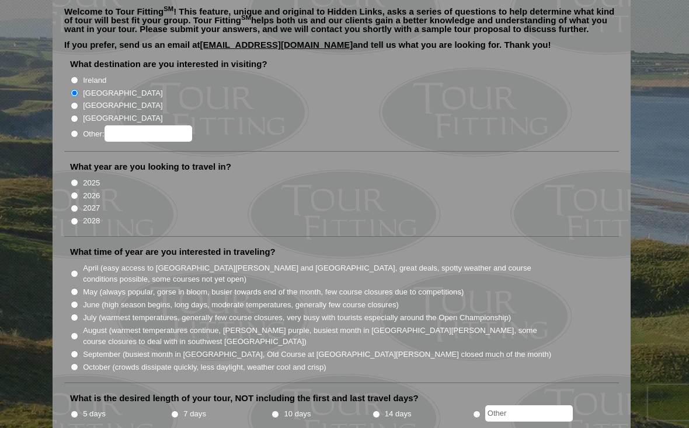 The height and width of the screenshot is (428, 689). Describe the element at coordinates (341, 49) in the screenshot. I see `p: If you prefer, send us an email at and tell us what you are looking for. Thank you!` at that location.